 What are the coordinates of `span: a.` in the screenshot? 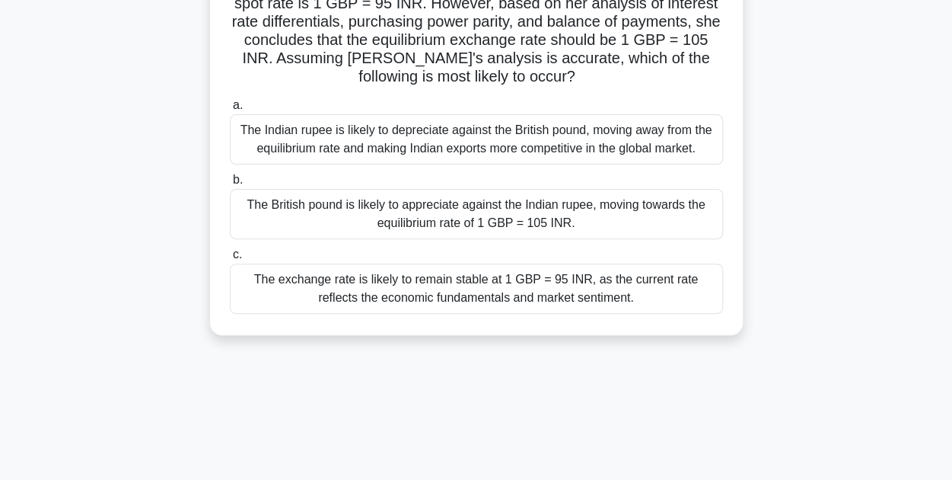 It's located at (238, 104).